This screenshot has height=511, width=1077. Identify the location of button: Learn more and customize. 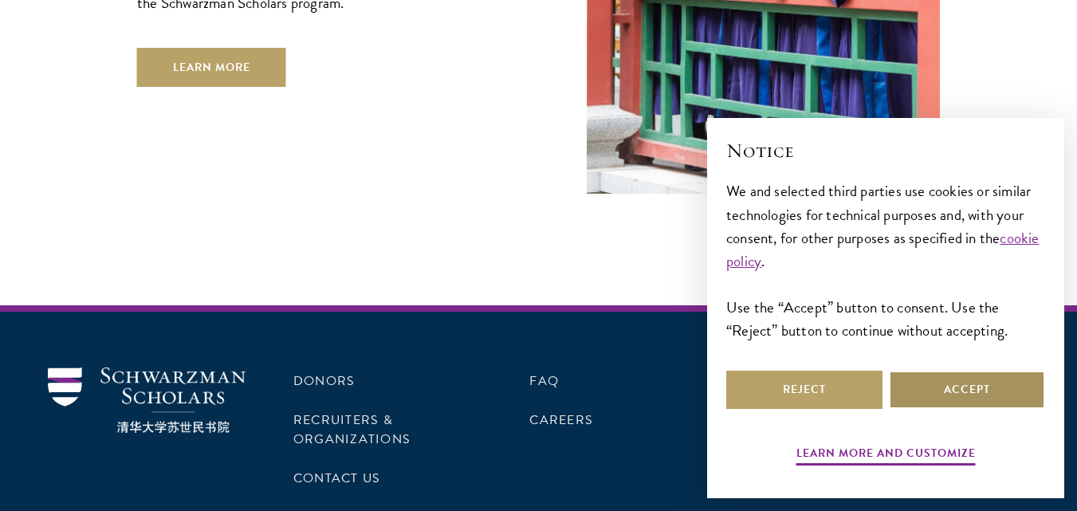
(886, 455).